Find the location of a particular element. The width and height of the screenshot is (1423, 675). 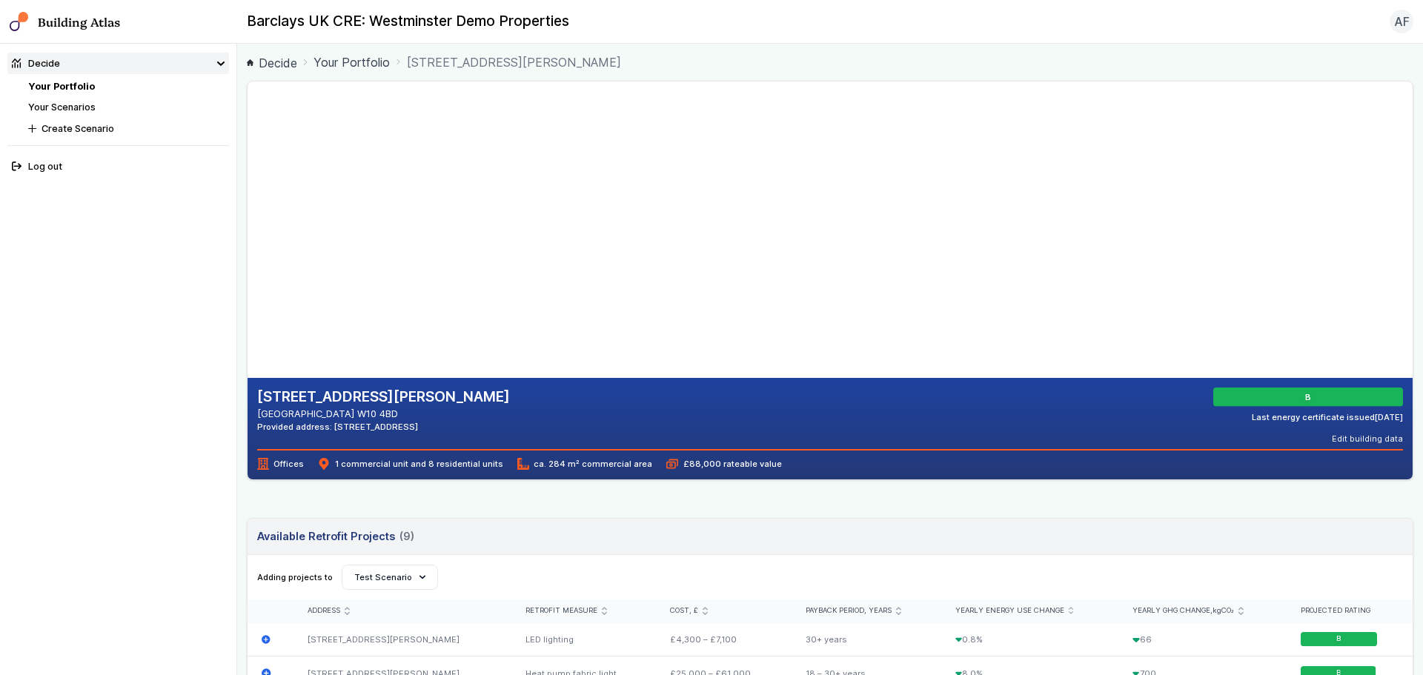

div: Last energy certificate issued is located at coordinates (1327, 417).